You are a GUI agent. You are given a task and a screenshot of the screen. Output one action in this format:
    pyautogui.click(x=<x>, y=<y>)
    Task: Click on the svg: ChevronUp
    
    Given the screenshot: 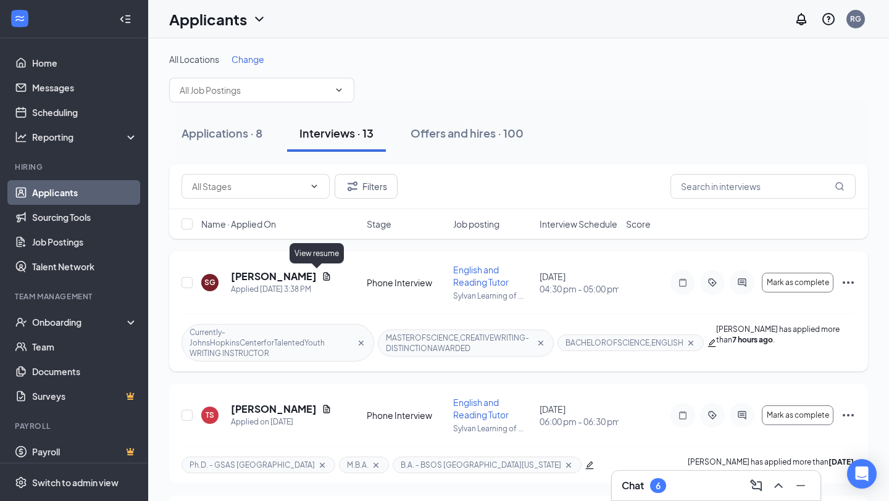 What is the action you would take?
    pyautogui.click(x=778, y=486)
    